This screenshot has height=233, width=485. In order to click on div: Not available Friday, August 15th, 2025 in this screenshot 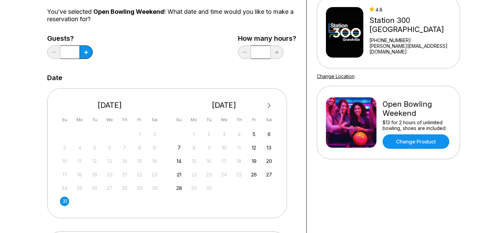, I will do `click(139, 161)`.